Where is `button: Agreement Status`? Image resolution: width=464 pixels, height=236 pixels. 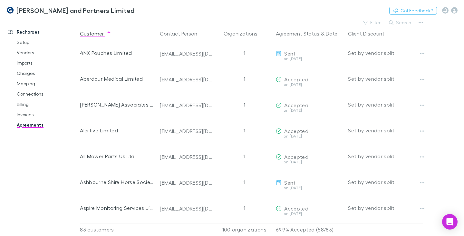 button: Agreement Status is located at coordinates (298, 34).